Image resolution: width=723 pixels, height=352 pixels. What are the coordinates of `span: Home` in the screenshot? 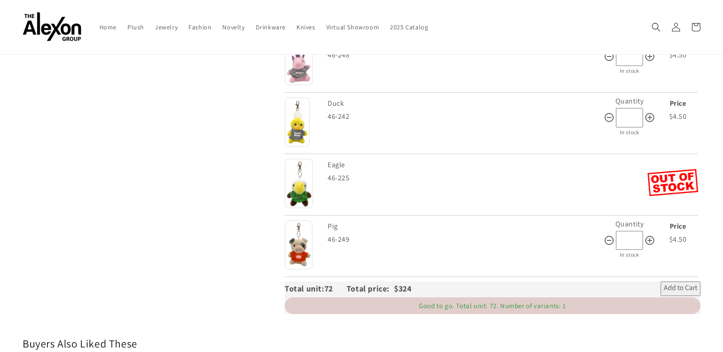 It's located at (108, 27).